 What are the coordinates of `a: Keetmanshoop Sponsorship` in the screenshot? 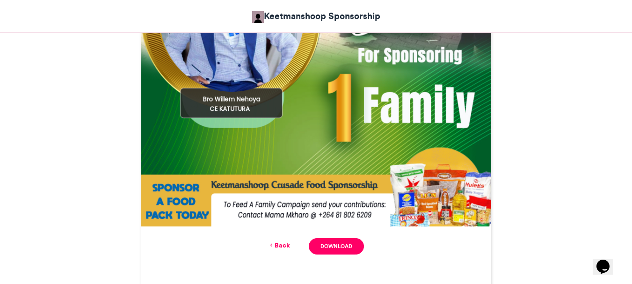 It's located at (316, 16).